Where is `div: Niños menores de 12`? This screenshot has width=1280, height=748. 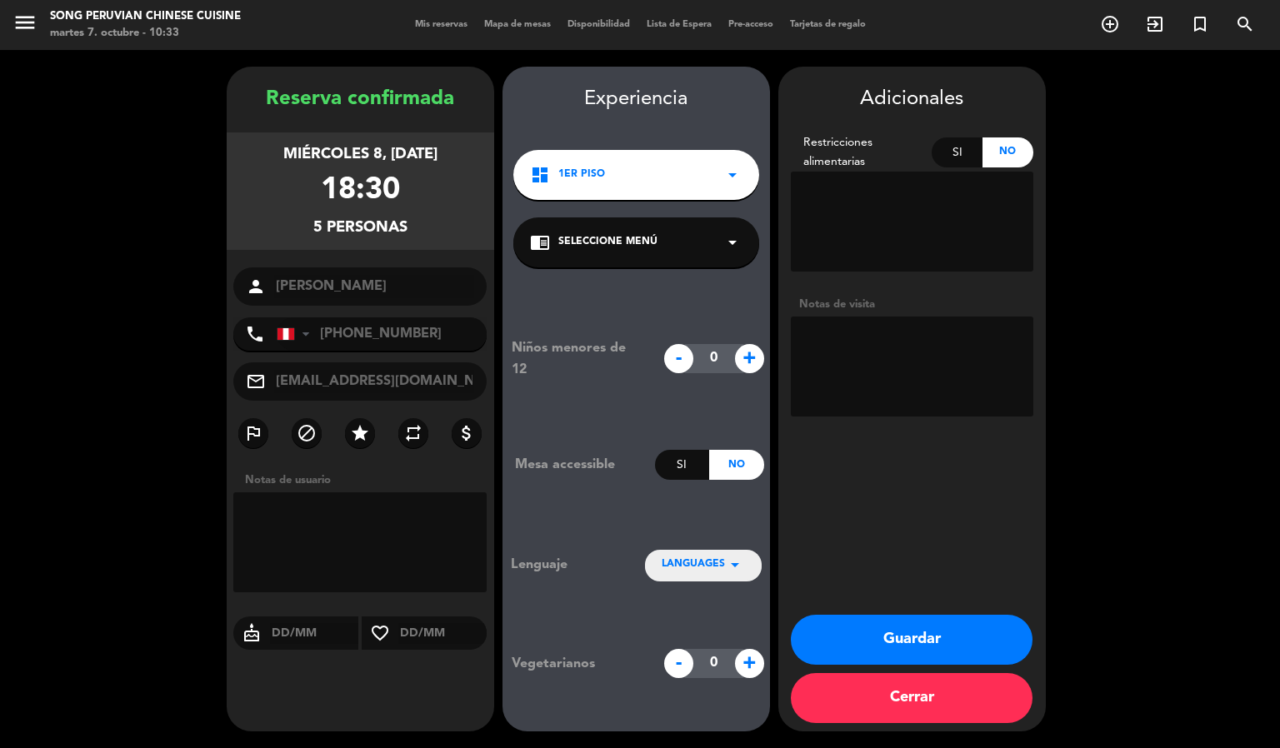
div: Niños menores de 12 is located at coordinates (577, 359).